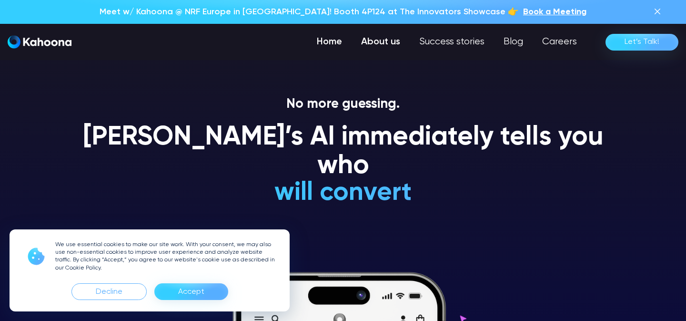 The height and width of the screenshot is (321, 686). I want to click on span: Book a Meeting, so click(554, 12).